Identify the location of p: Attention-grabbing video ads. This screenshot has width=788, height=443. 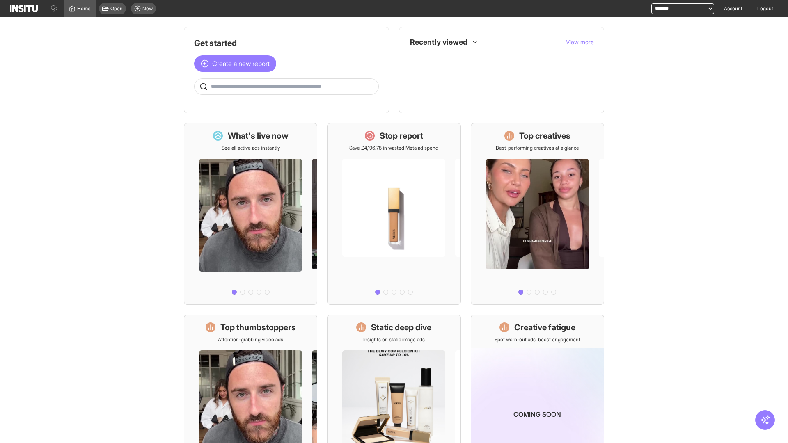
(250, 340).